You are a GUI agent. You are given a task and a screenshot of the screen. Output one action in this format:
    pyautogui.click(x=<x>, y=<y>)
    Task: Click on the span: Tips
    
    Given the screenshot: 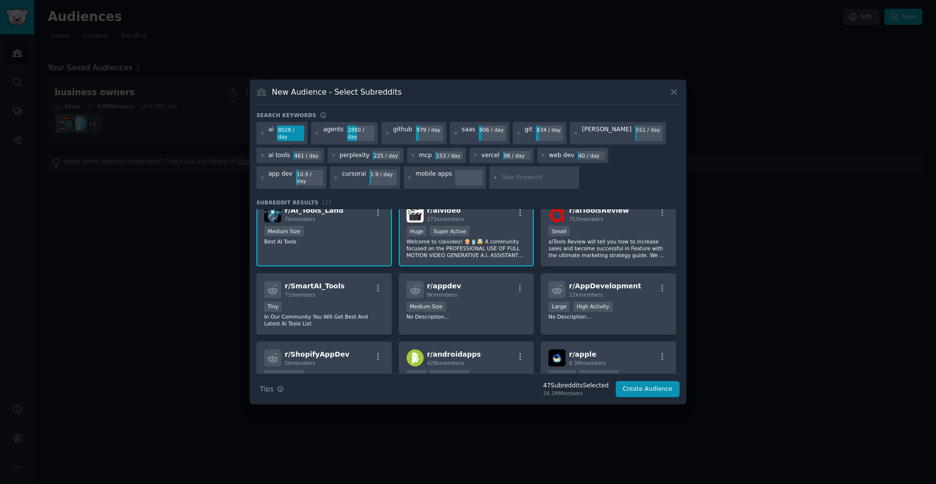 What is the action you would take?
    pyautogui.click(x=267, y=389)
    